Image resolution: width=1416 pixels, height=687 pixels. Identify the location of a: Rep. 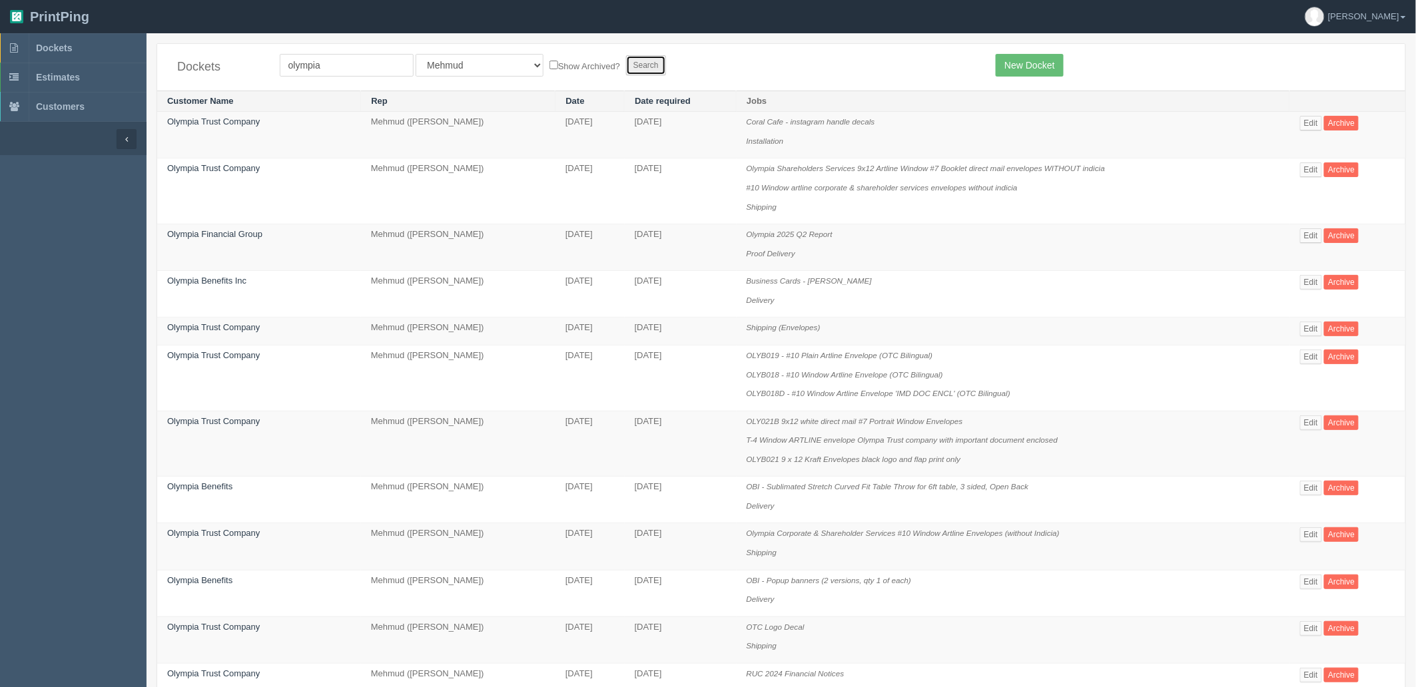
(379, 101).